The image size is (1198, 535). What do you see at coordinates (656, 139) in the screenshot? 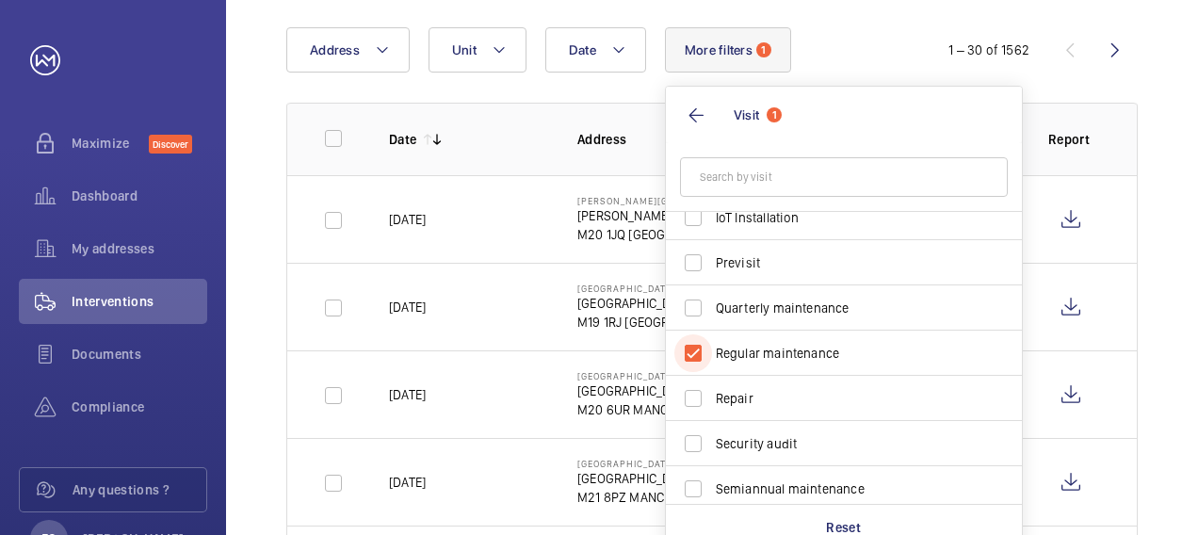
I see `p: Address` at bounding box center [656, 139].